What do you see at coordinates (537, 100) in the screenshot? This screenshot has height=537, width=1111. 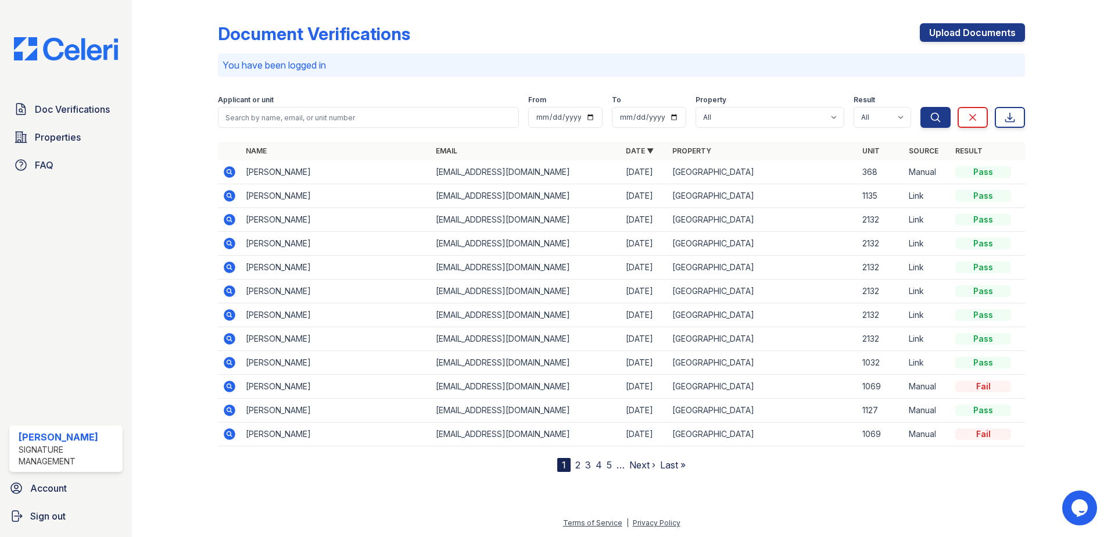 I see `label: From` at bounding box center [537, 100].